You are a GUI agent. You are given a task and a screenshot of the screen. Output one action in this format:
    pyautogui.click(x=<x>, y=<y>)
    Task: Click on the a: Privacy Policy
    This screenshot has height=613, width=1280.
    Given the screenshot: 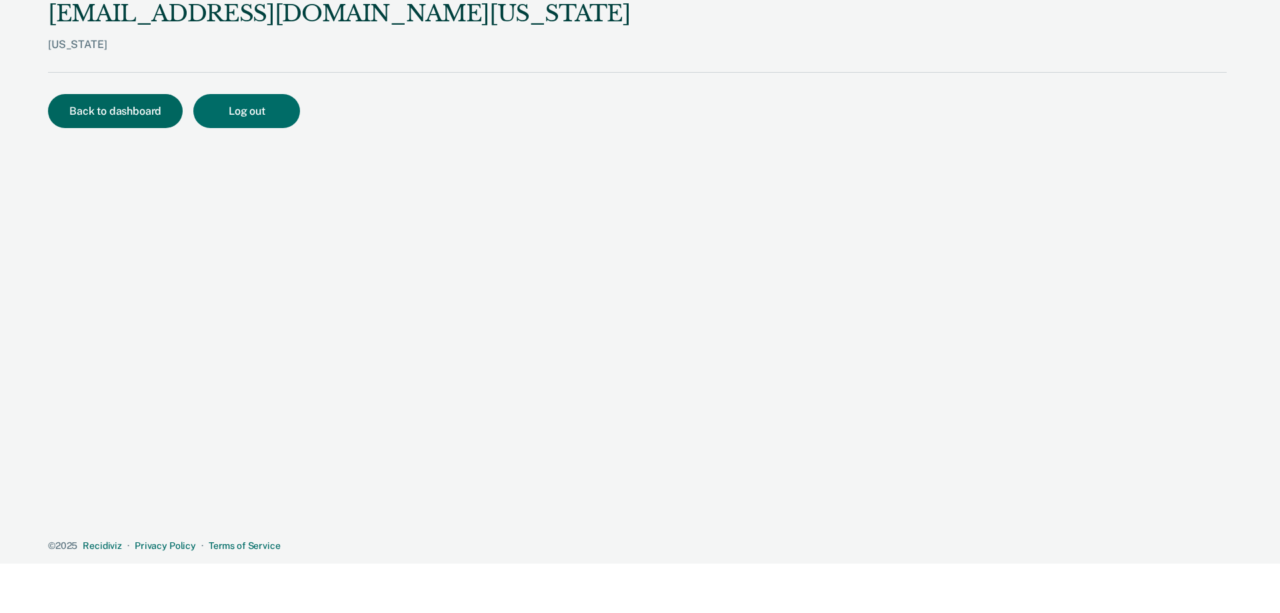 What is the action you would take?
    pyautogui.click(x=165, y=545)
    